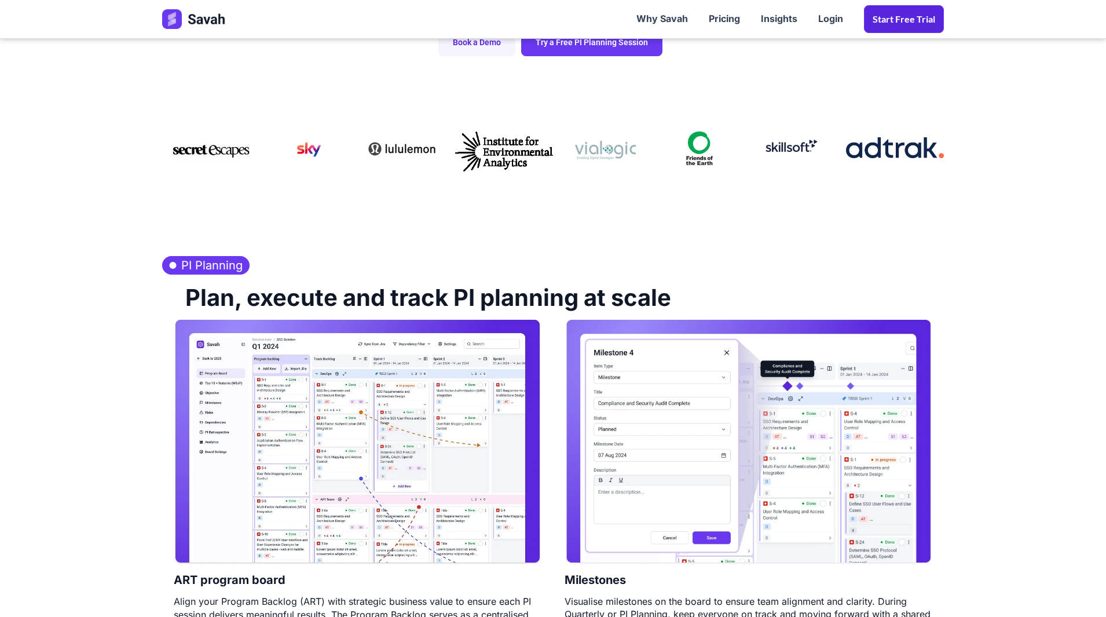  Describe the element at coordinates (904, 19) in the screenshot. I see `a: Start Free trial` at that location.